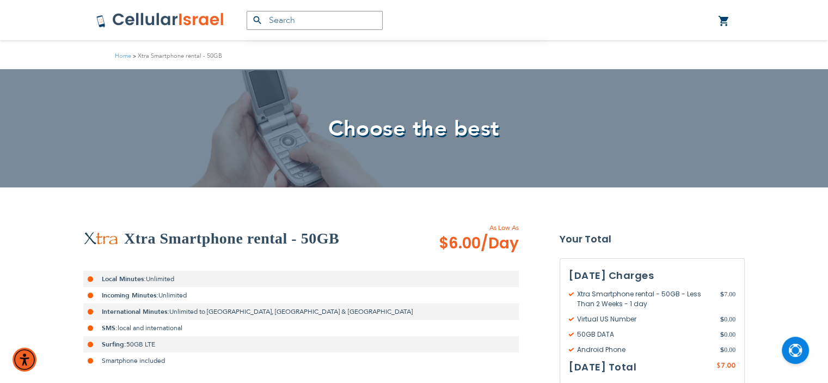 This screenshot has height=383, width=828. I want to click on img: Xtra Smartphone rental - 50GB, so click(101, 238).